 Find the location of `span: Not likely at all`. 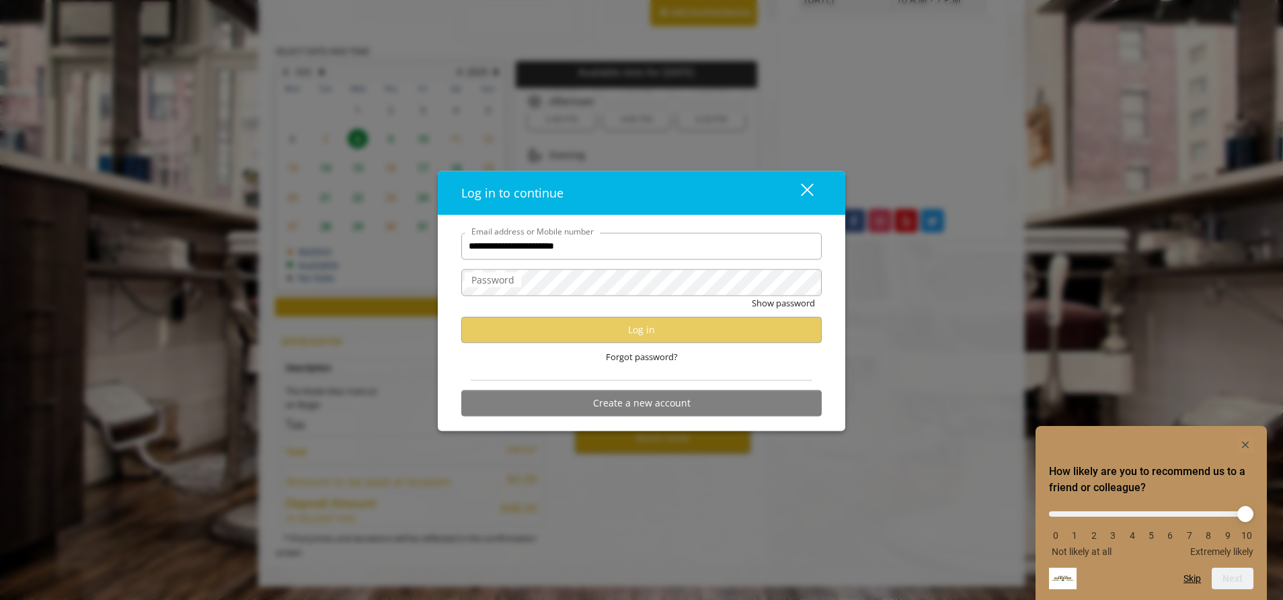

span: Not likely at all is located at coordinates (1081, 552).